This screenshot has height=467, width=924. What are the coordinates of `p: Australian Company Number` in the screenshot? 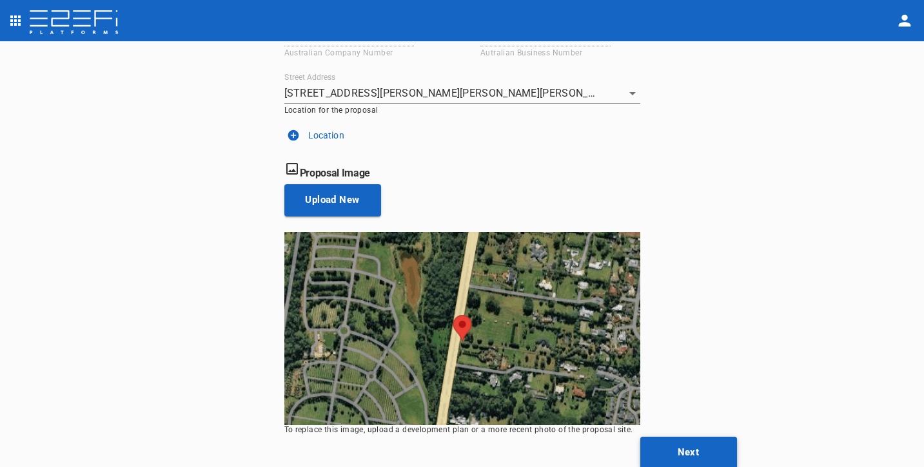 It's located at (349, 53).